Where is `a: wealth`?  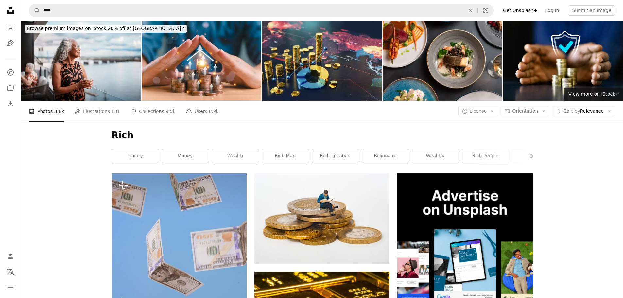
a: wealth is located at coordinates (235, 156).